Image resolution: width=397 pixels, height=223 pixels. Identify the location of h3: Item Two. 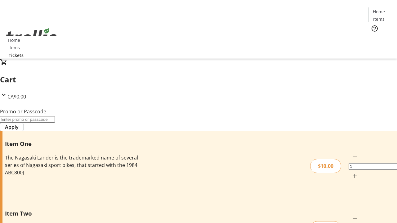
(73, 214).